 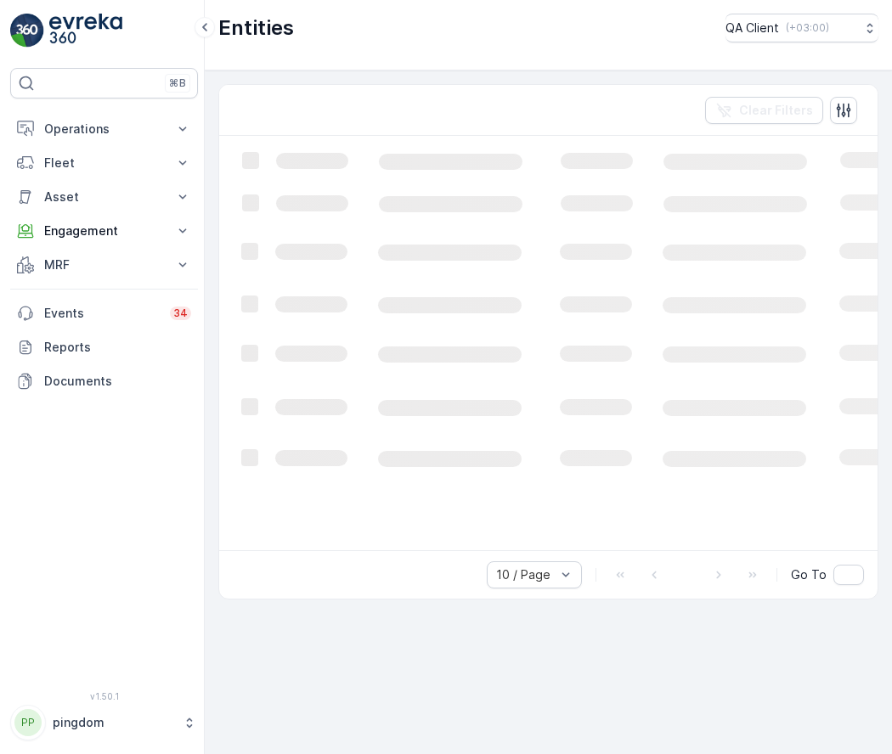 What do you see at coordinates (764, 110) in the screenshot?
I see `button: Clear Filters` at bounding box center [764, 110].